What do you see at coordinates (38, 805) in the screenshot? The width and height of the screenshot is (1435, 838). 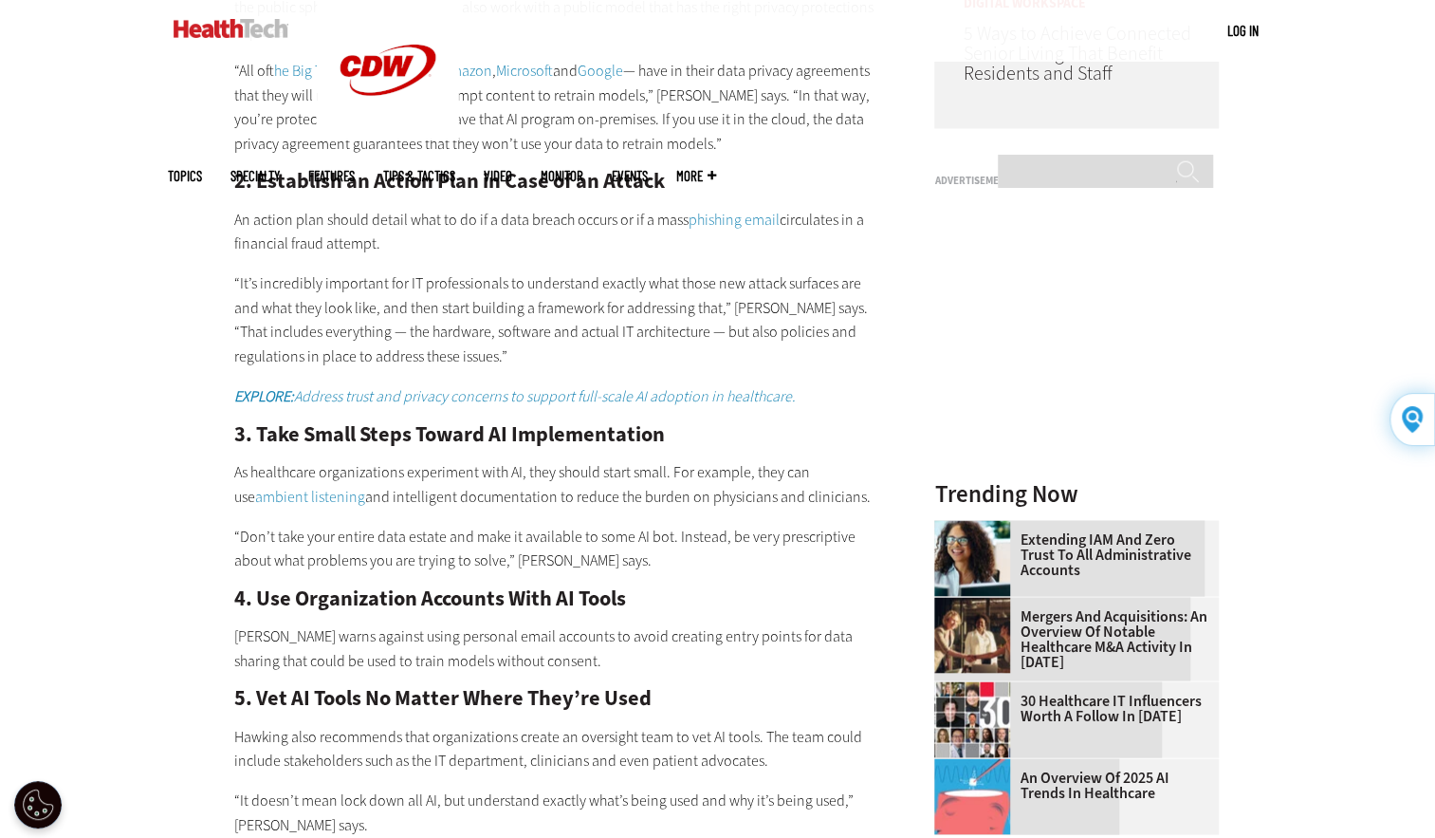 I see `button: Open Preferences` at bounding box center [38, 805].